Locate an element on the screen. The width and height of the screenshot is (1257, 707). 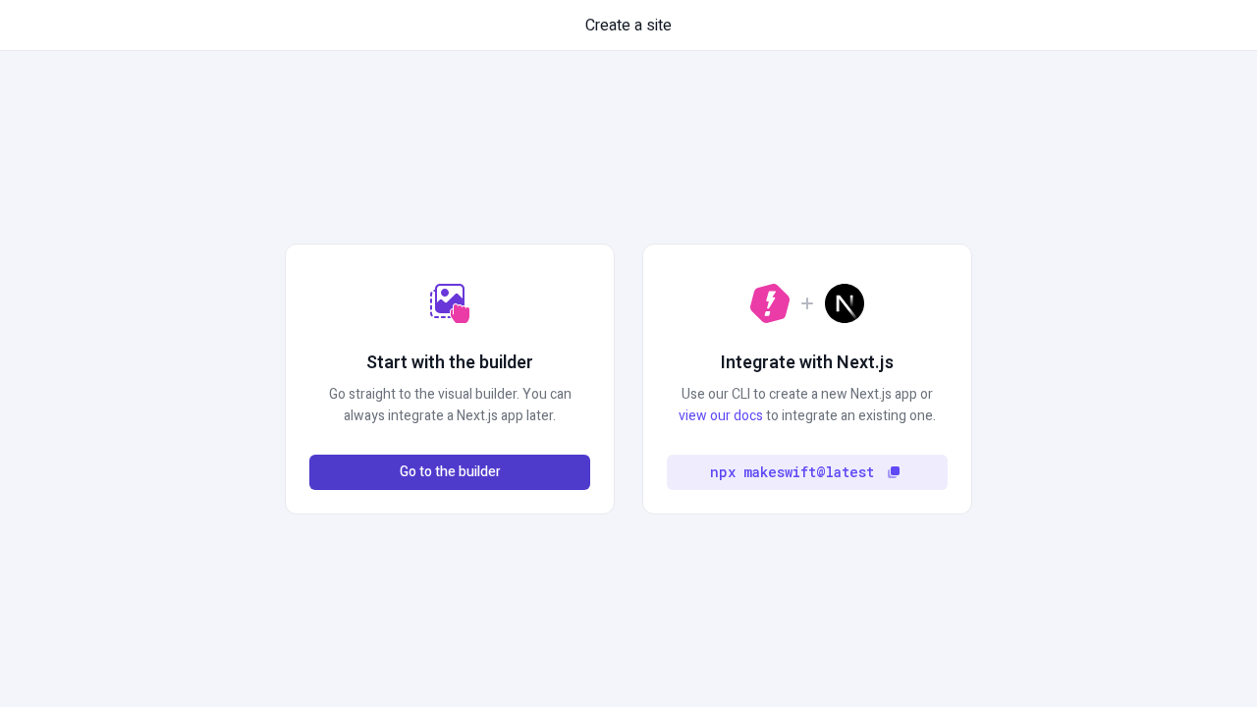
span: Create a site is located at coordinates (628, 26).